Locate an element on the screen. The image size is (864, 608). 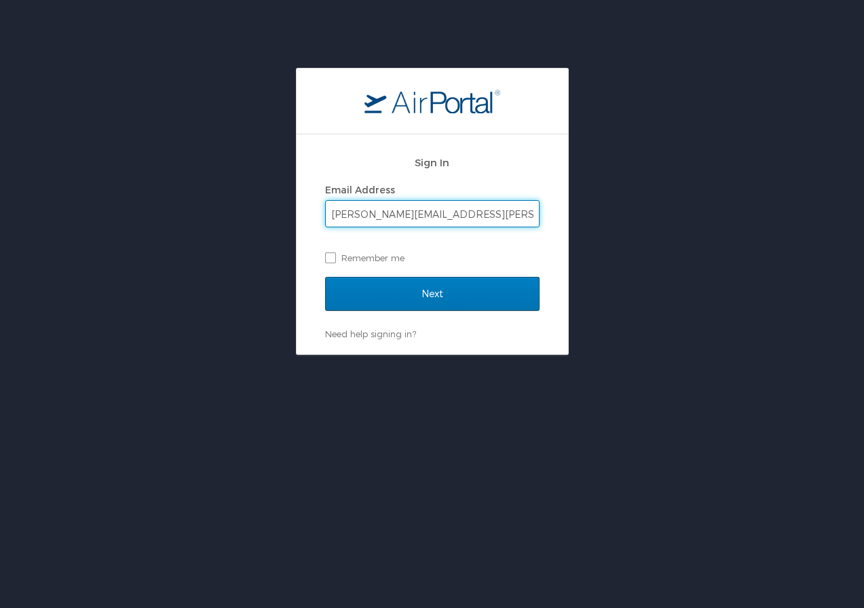
label: Email Address is located at coordinates (360, 189).